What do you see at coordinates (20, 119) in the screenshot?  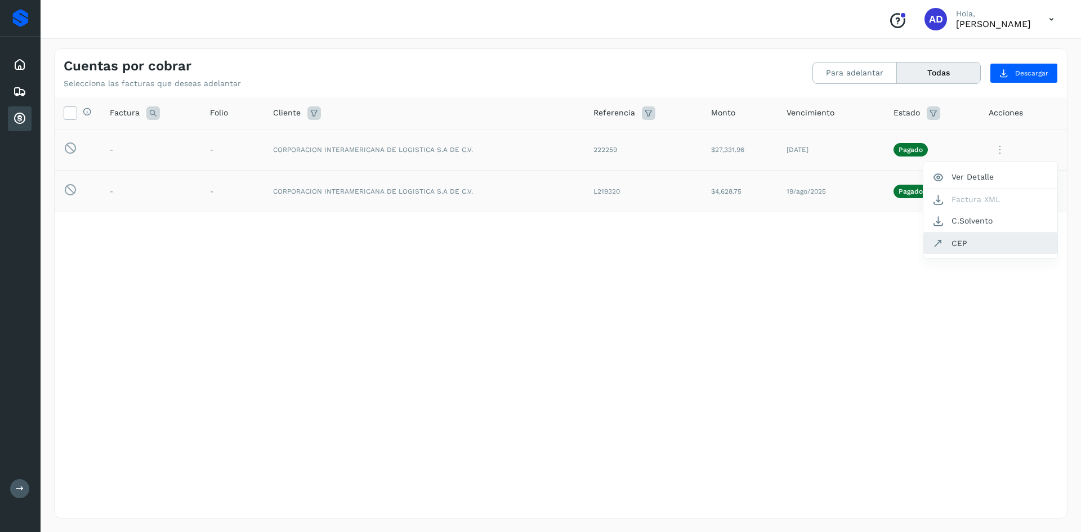 I see `div: Cuentas por cobrar` at bounding box center [20, 119].